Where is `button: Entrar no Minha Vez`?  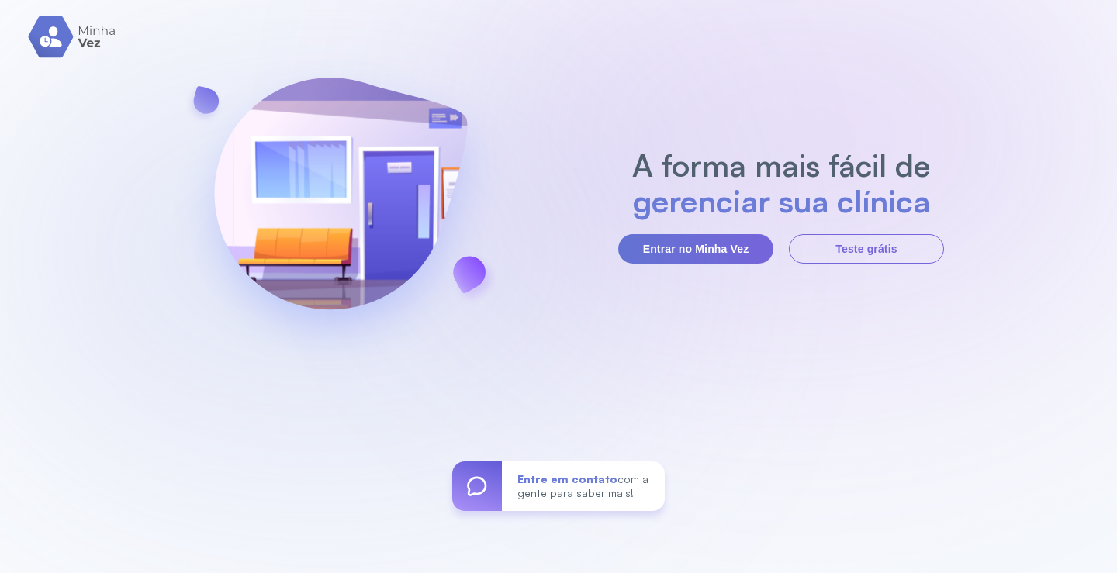
button: Entrar no Minha Vez is located at coordinates (696, 249).